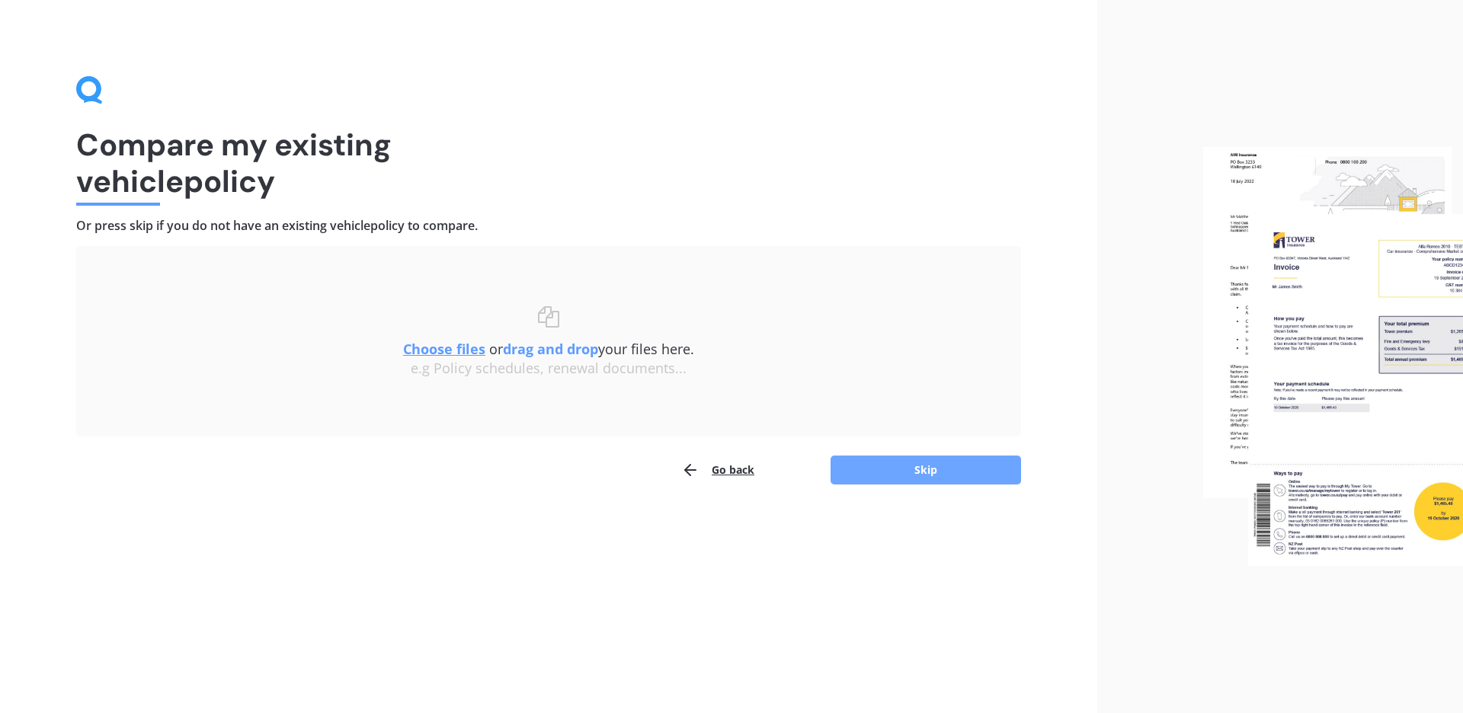 Image resolution: width=1463 pixels, height=713 pixels. What do you see at coordinates (718, 470) in the screenshot?
I see `button: Go back` at bounding box center [718, 470].